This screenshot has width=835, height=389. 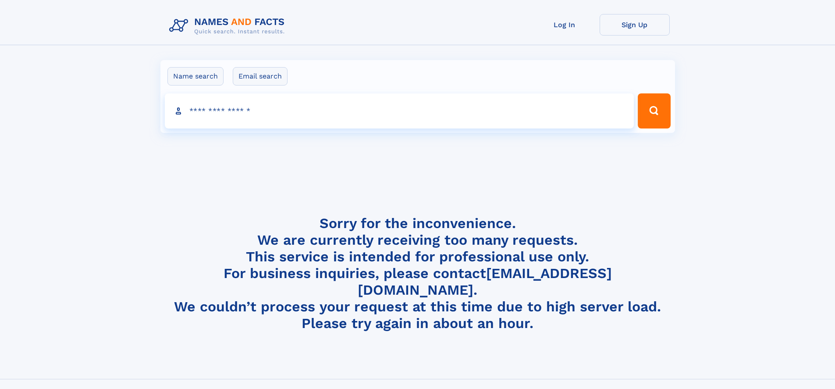 I want to click on a: Sign Up, so click(x=635, y=25).